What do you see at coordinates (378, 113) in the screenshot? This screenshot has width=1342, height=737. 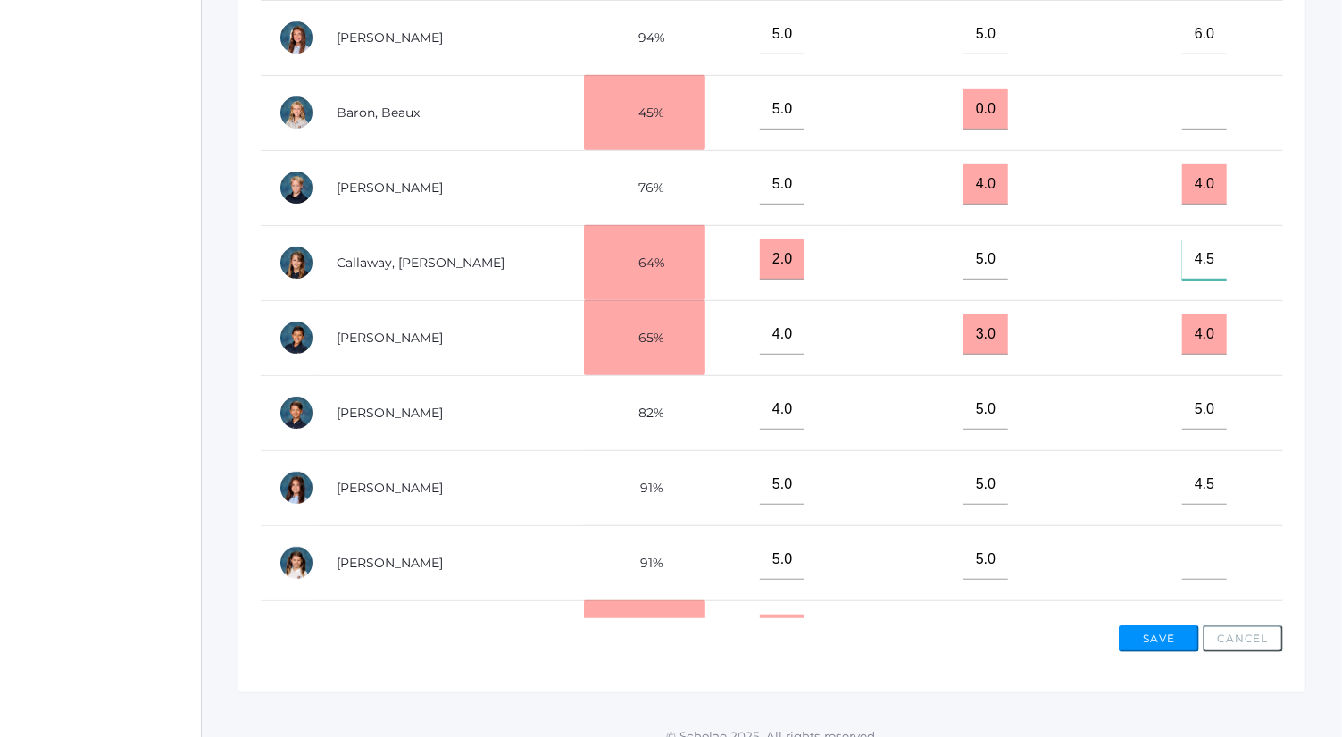 I see `a: Baron, Beaux` at bounding box center [378, 113].